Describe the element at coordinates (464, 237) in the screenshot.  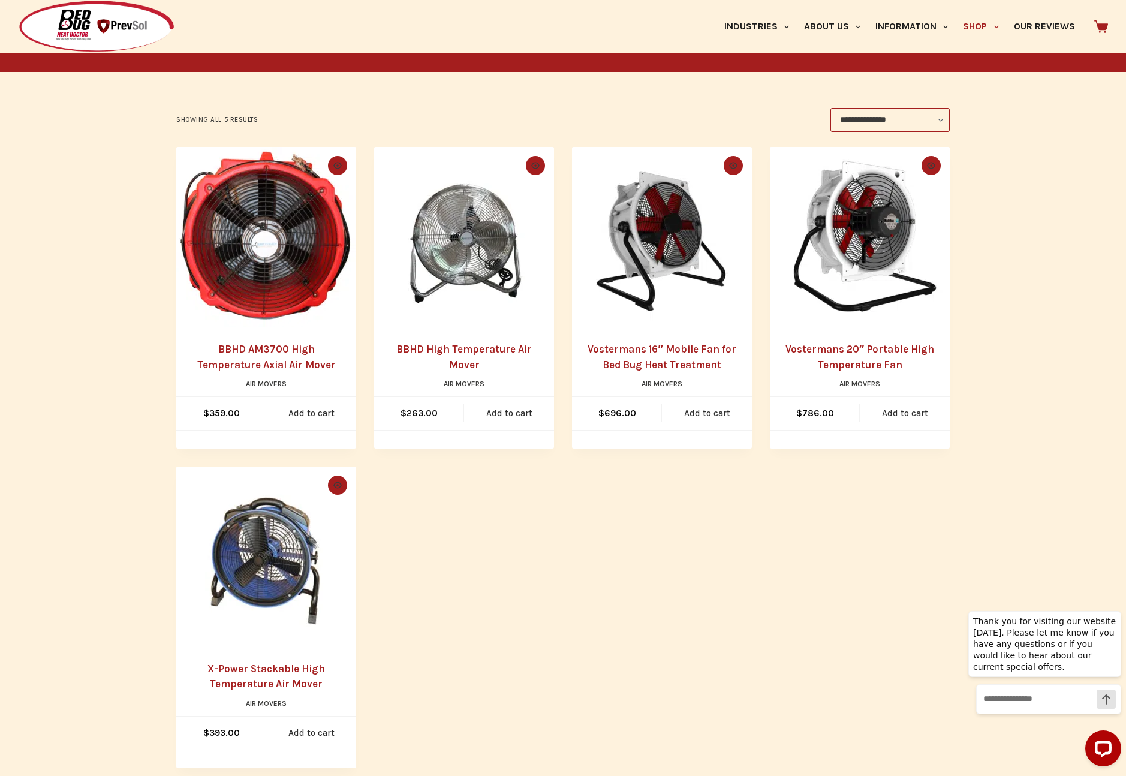
I see `picture: high temp fan` at that location.